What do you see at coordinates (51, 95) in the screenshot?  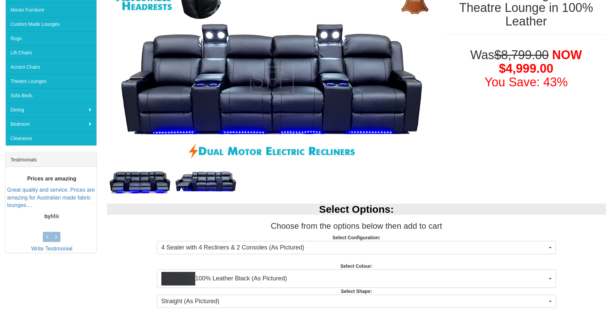 I see `a: Sofa Beds` at bounding box center [51, 95].